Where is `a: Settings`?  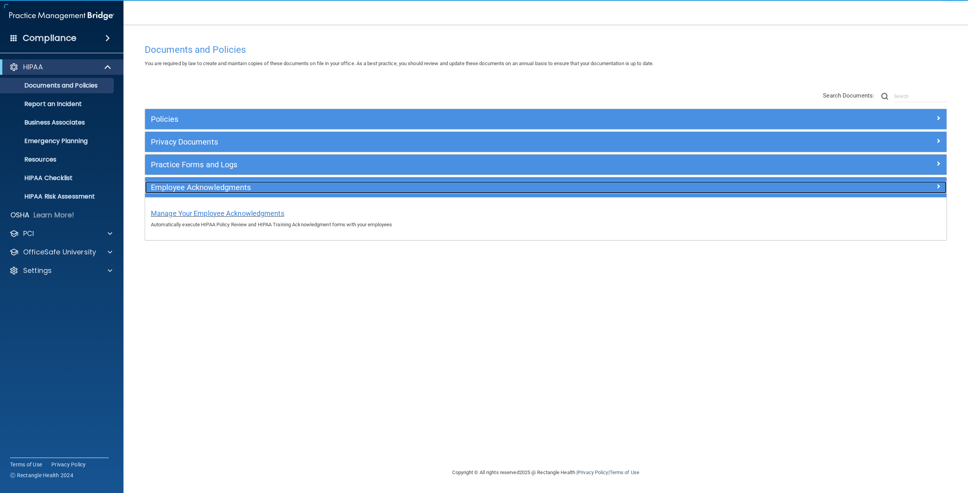 a: Settings is located at coordinates (61, 271).